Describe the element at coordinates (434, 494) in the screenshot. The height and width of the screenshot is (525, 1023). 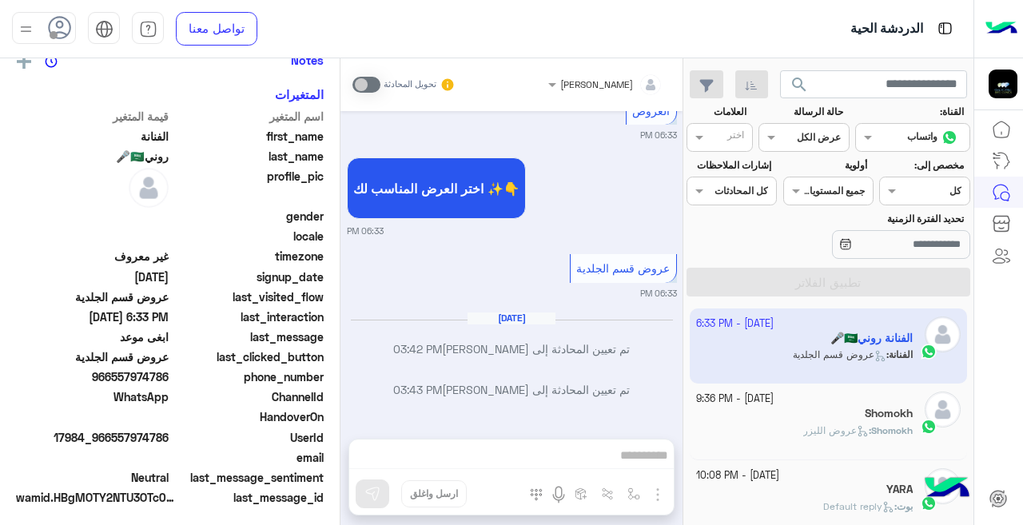
I see `button: ارسل واغلق` at that location.